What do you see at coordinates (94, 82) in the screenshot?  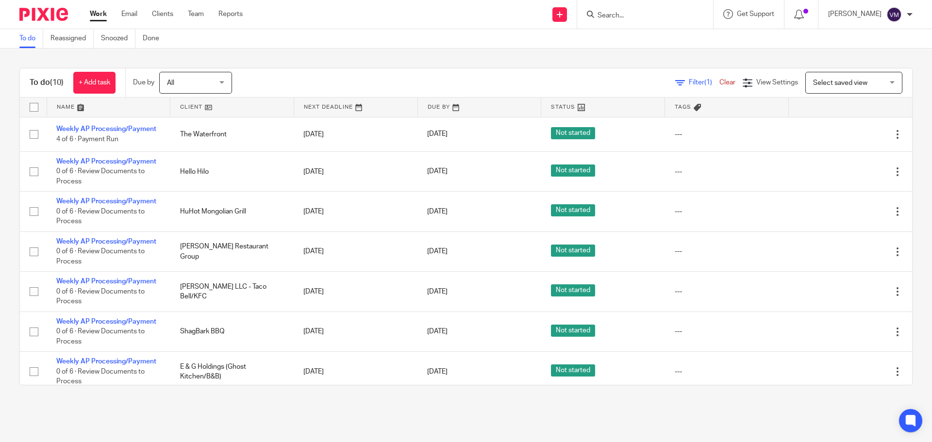 I see `a: + Add task` at bounding box center [94, 82].